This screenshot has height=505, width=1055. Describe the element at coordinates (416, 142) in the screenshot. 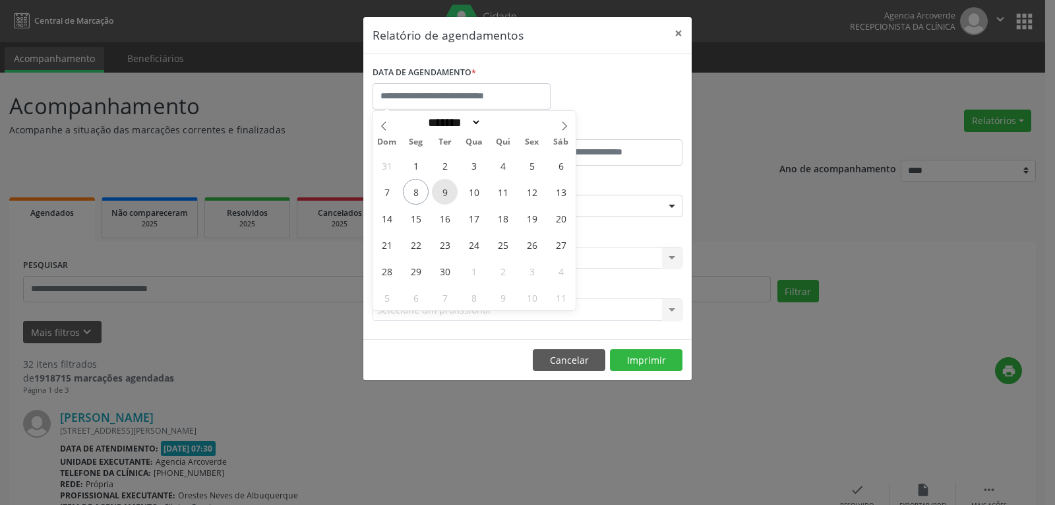

I see `span: Seg` at that location.